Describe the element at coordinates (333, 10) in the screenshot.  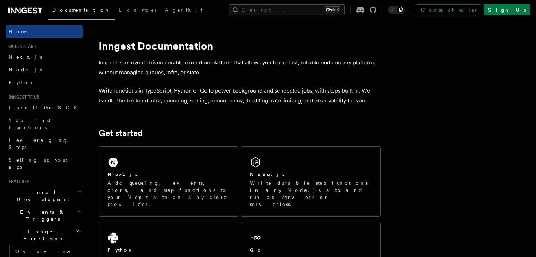
I see `kbd: Ctrl+K` at that location.